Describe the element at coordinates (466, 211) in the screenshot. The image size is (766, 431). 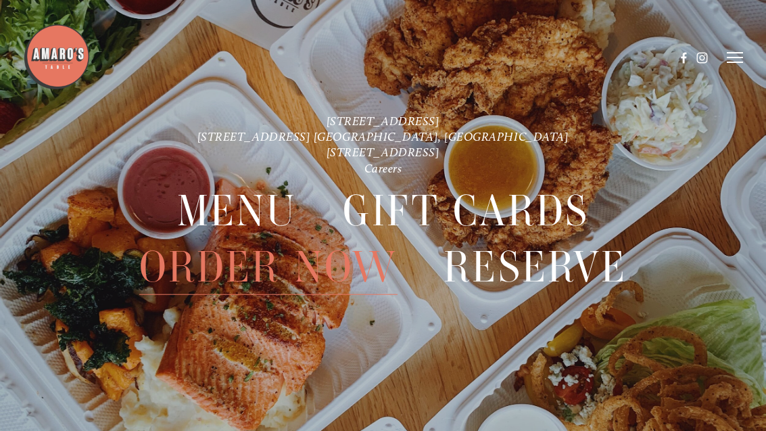
I see `span: Gift Cards` at that location.